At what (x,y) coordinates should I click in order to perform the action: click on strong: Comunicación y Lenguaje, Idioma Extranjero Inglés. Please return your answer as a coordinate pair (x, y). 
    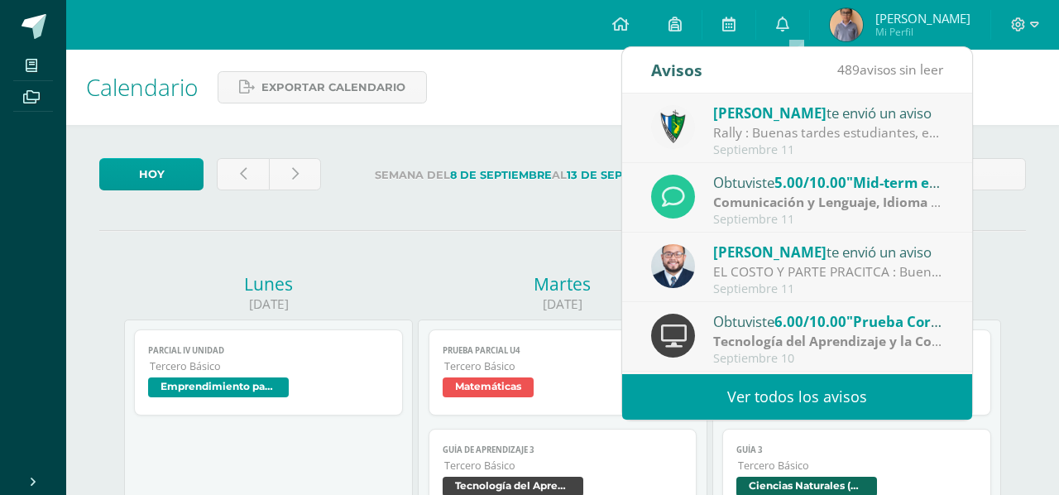
    Looking at the image, I should click on (876, 202).